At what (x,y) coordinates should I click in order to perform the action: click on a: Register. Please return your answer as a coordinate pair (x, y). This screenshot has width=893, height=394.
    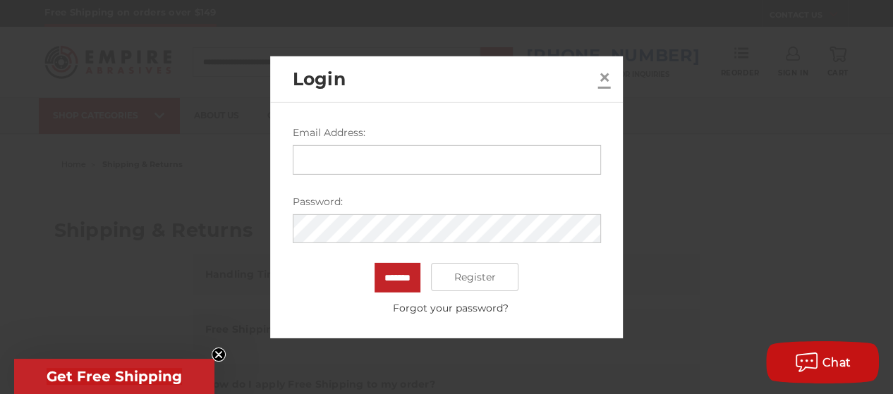
    Looking at the image, I should click on (475, 277).